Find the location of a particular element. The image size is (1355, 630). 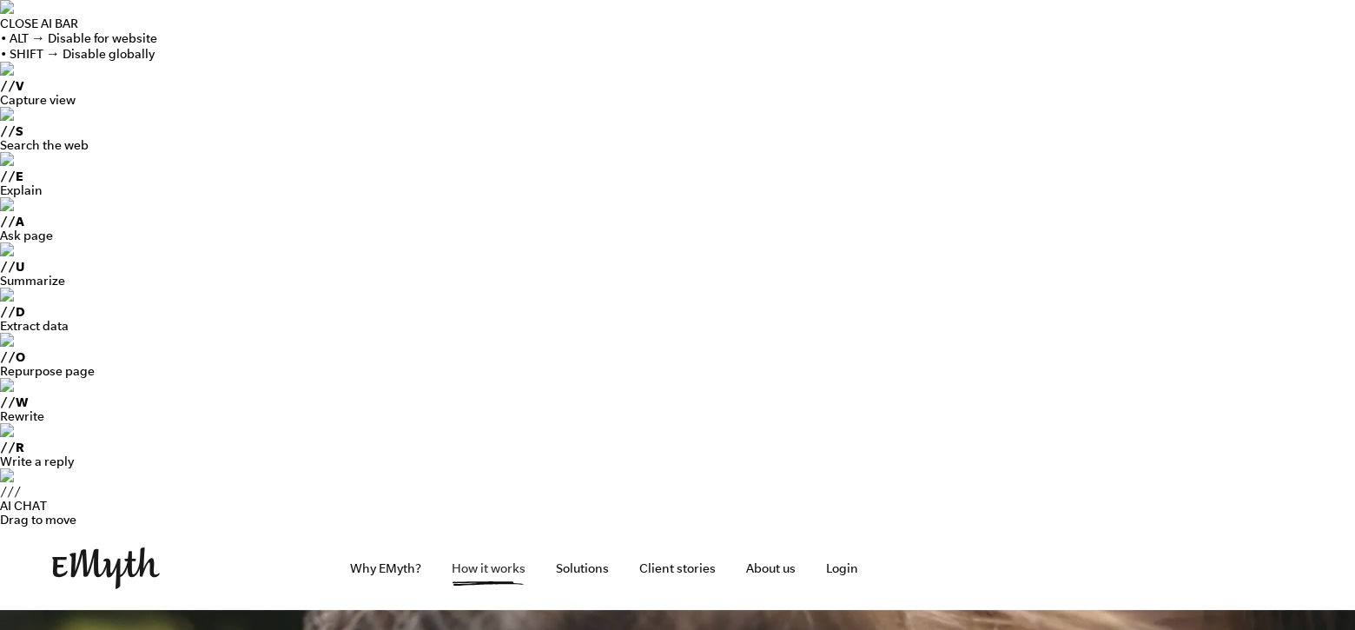

a: Solutions is located at coordinates (582, 568).